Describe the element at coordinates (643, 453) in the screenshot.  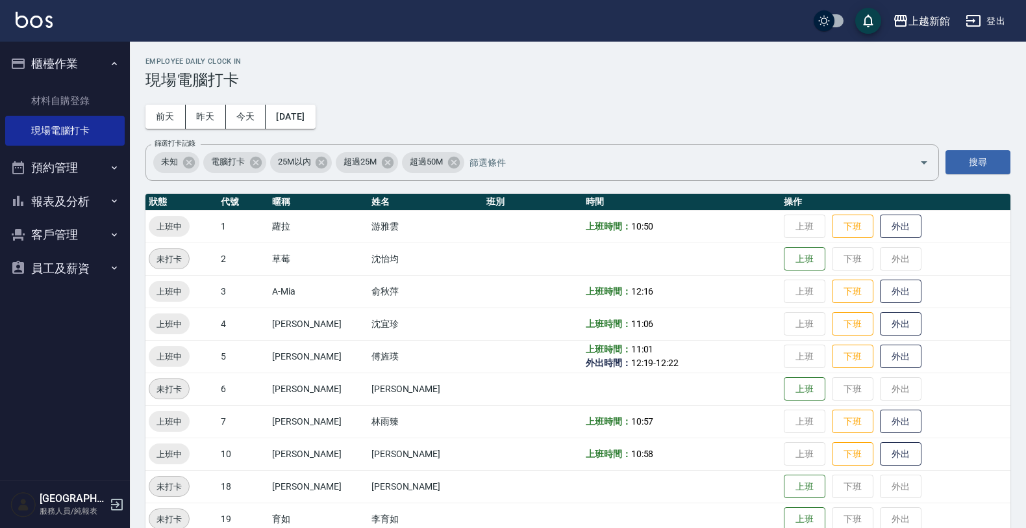
I see `span: 10:58` at that location.